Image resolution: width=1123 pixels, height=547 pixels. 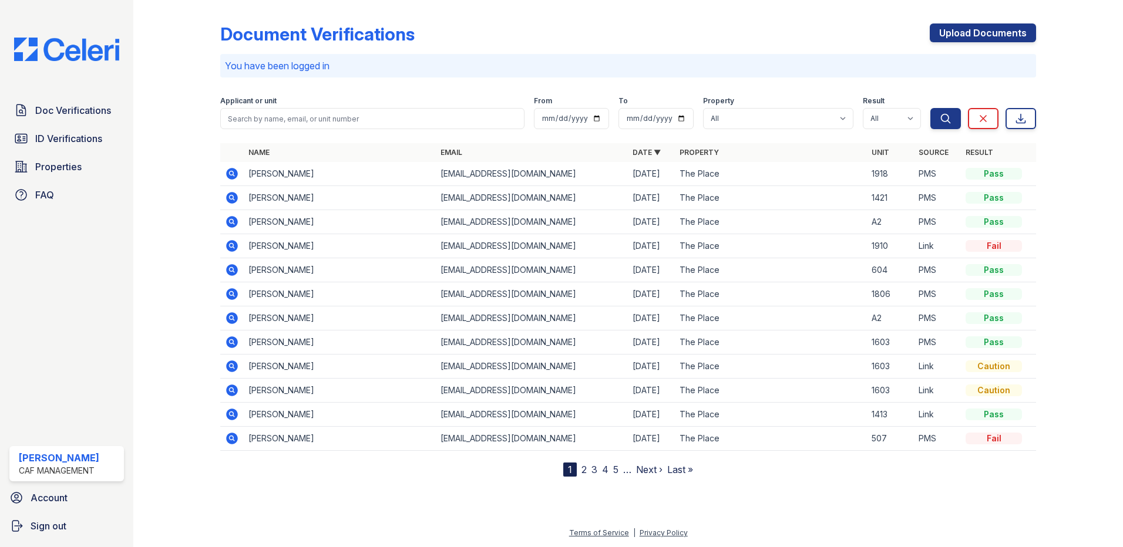 I want to click on td: 1910, so click(x=890, y=246).